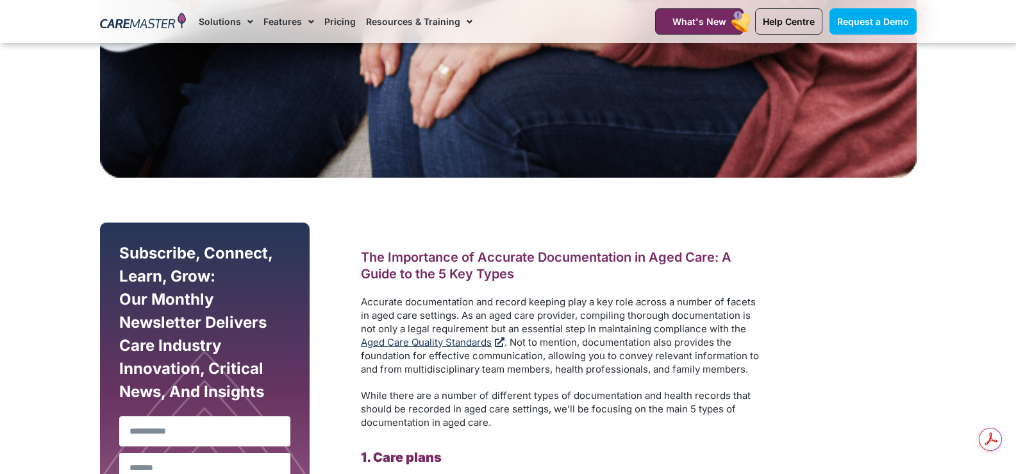 The image size is (1016, 474). I want to click on a: Help Centre, so click(788, 21).